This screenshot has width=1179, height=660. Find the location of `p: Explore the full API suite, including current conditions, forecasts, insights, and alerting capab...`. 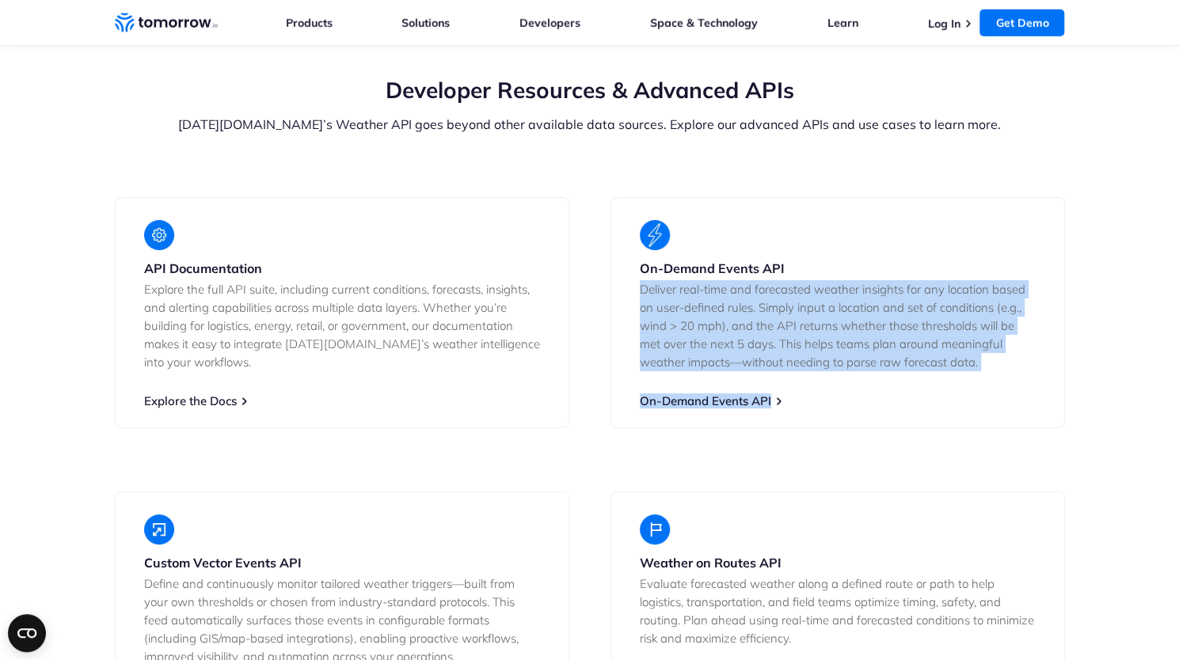

p: Explore the full API suite, including current conditions, forecasts, insights, and alerting capab... is located at coordinates (342, 325).